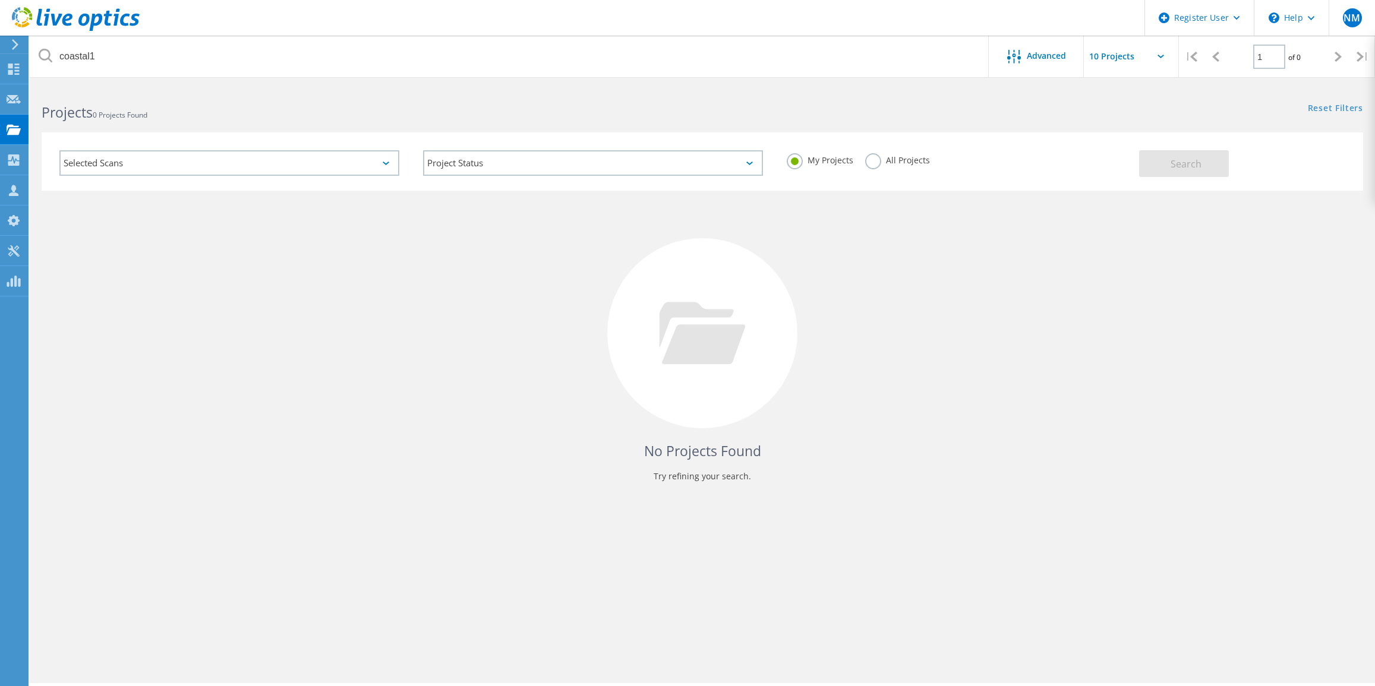 The height and width of the screenshot is (686, 1375). What do you see at coordinates (1186, 164) in the screenshot?
I see `span: Search` at bounding box center [1186, 164].